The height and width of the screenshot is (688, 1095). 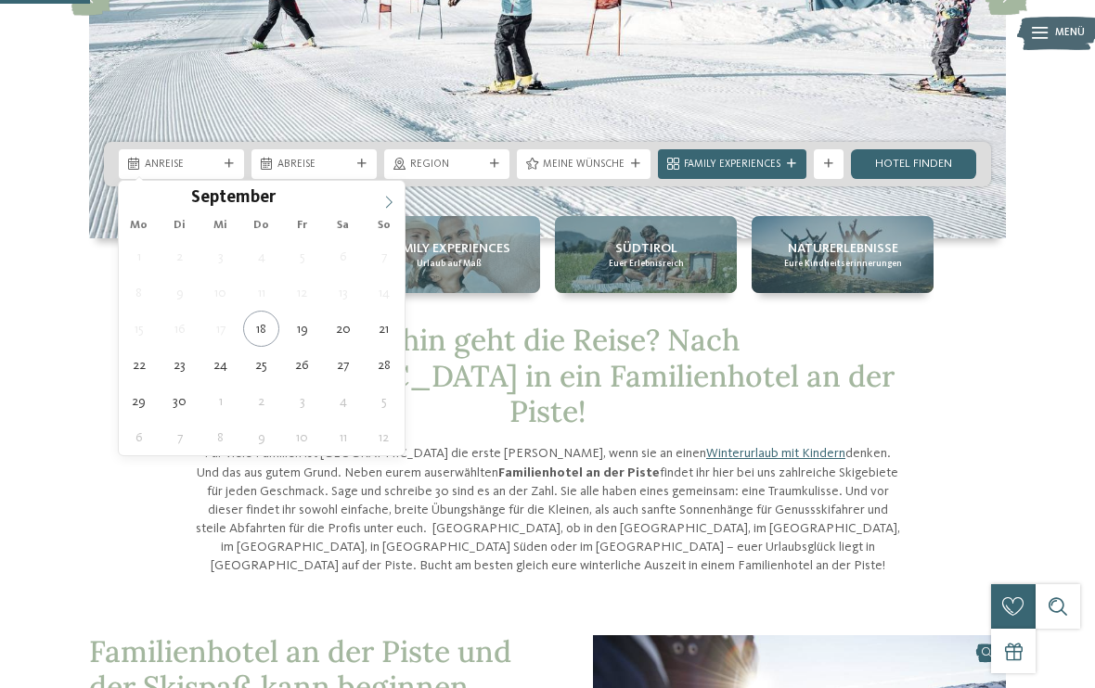 What do you see at coordinates (261, 256) in the screenshot?
I see `span: September 4, 2025` at bounding box center [261, 256].